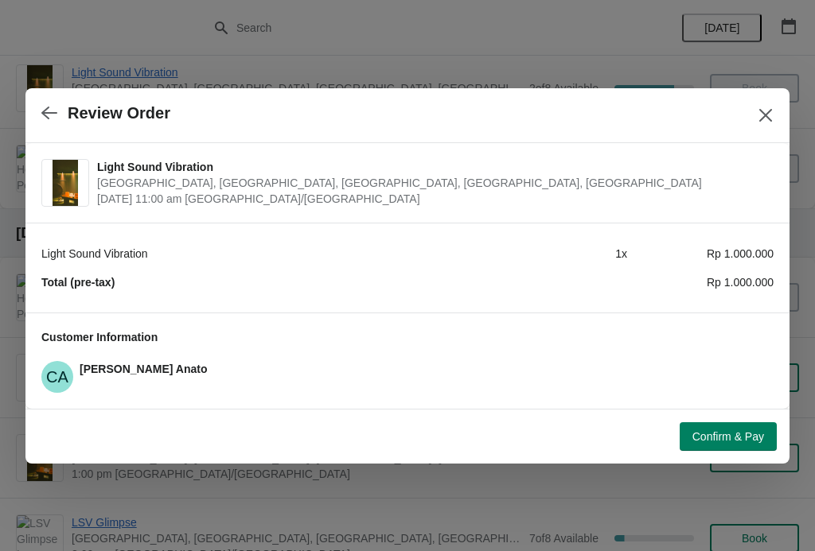 This screenshot has height=551, width=815. I want to click on span: Light Sound Vibration, so click(431, 167).